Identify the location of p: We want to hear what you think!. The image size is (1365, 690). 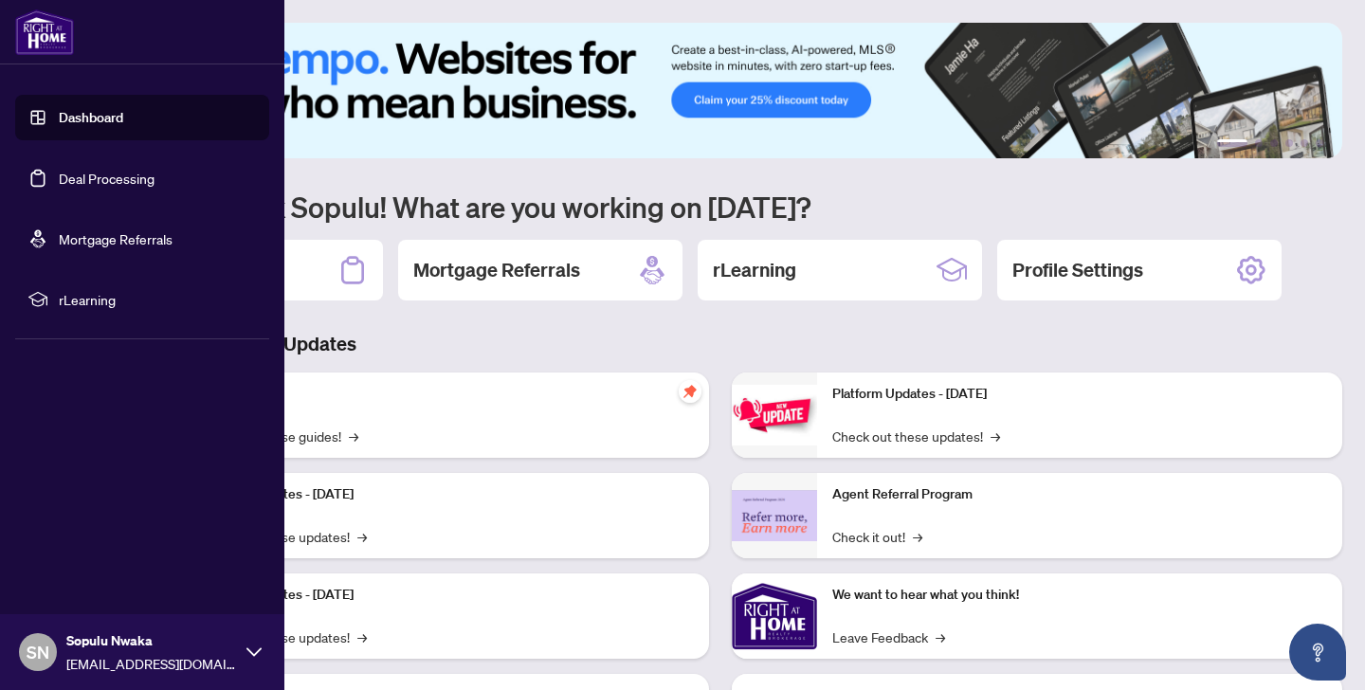
(1080, 595).